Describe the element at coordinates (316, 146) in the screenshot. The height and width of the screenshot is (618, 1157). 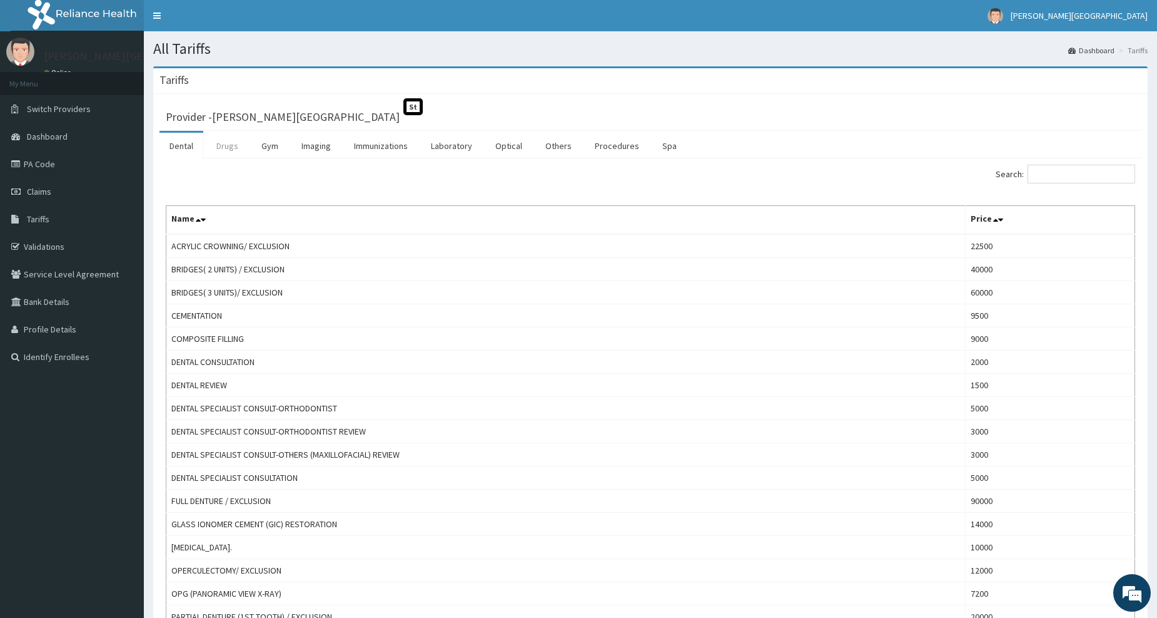
I see `a: Imaging` at that location.